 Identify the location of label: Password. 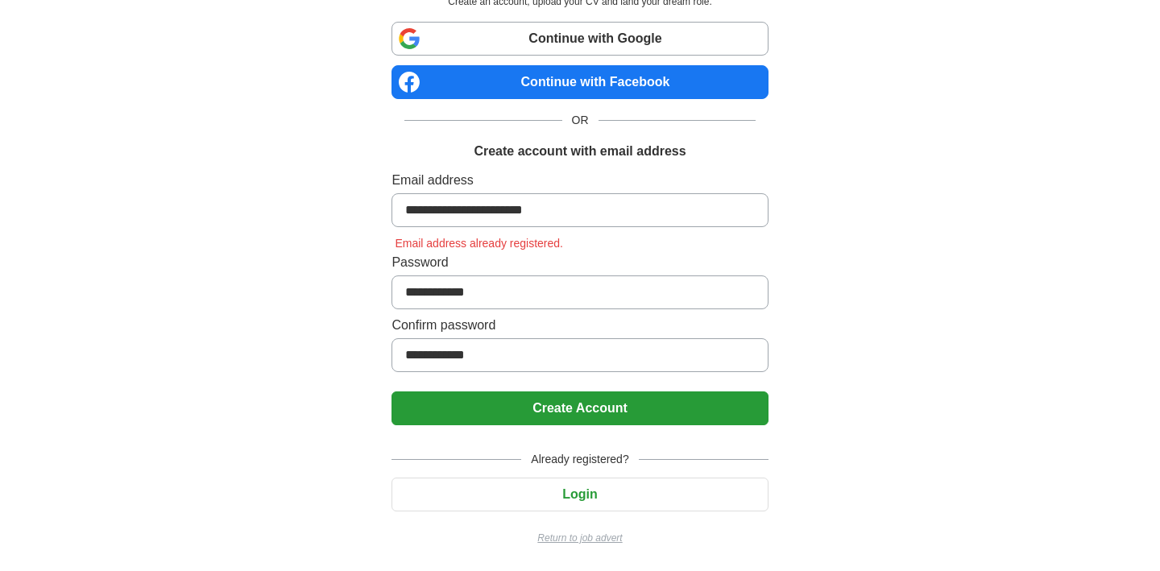
(579, 263).